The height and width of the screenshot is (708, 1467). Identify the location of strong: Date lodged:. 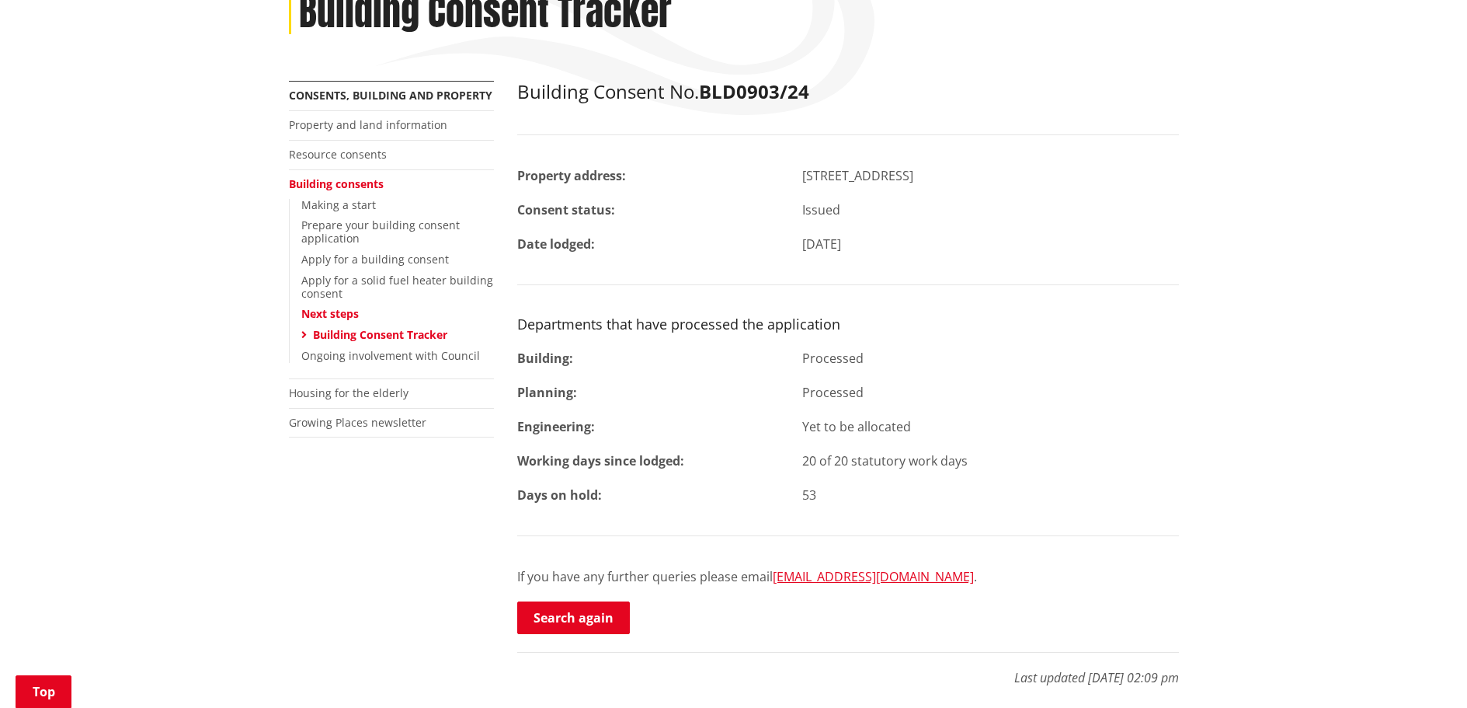
(556, 244).